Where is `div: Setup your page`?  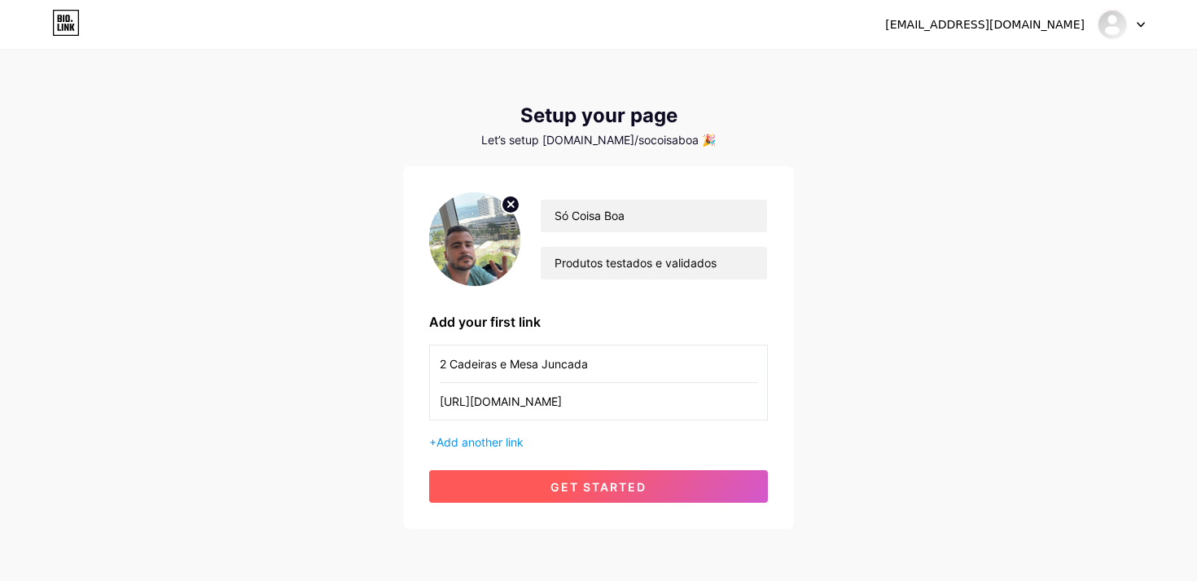 div: Setup your page is located at coordinates (599, 116).